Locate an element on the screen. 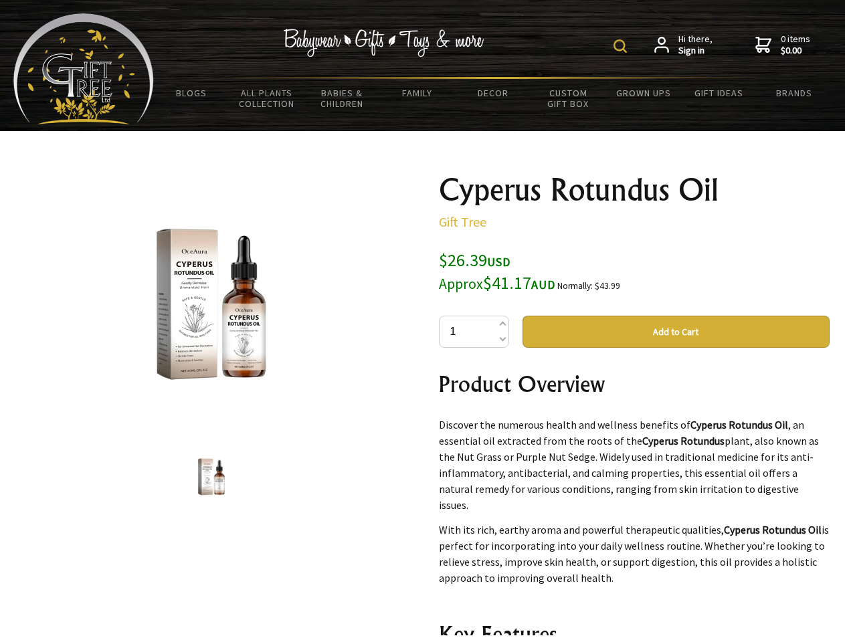 Image resolution: width=845 pixels, height=642 pixels. span: $26.39 $41.17 is located at coordinates (497, 271).